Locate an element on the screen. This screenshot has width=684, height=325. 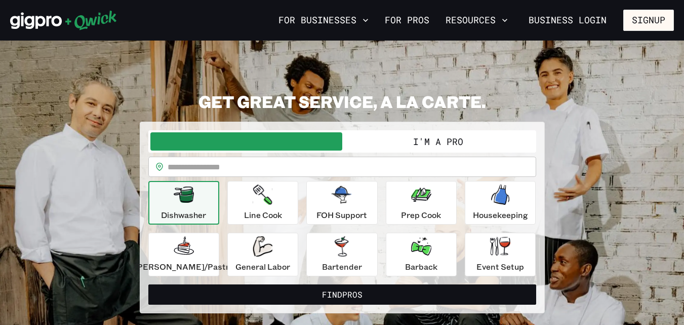
button: Line Cook is located at coordinates (263, 202).